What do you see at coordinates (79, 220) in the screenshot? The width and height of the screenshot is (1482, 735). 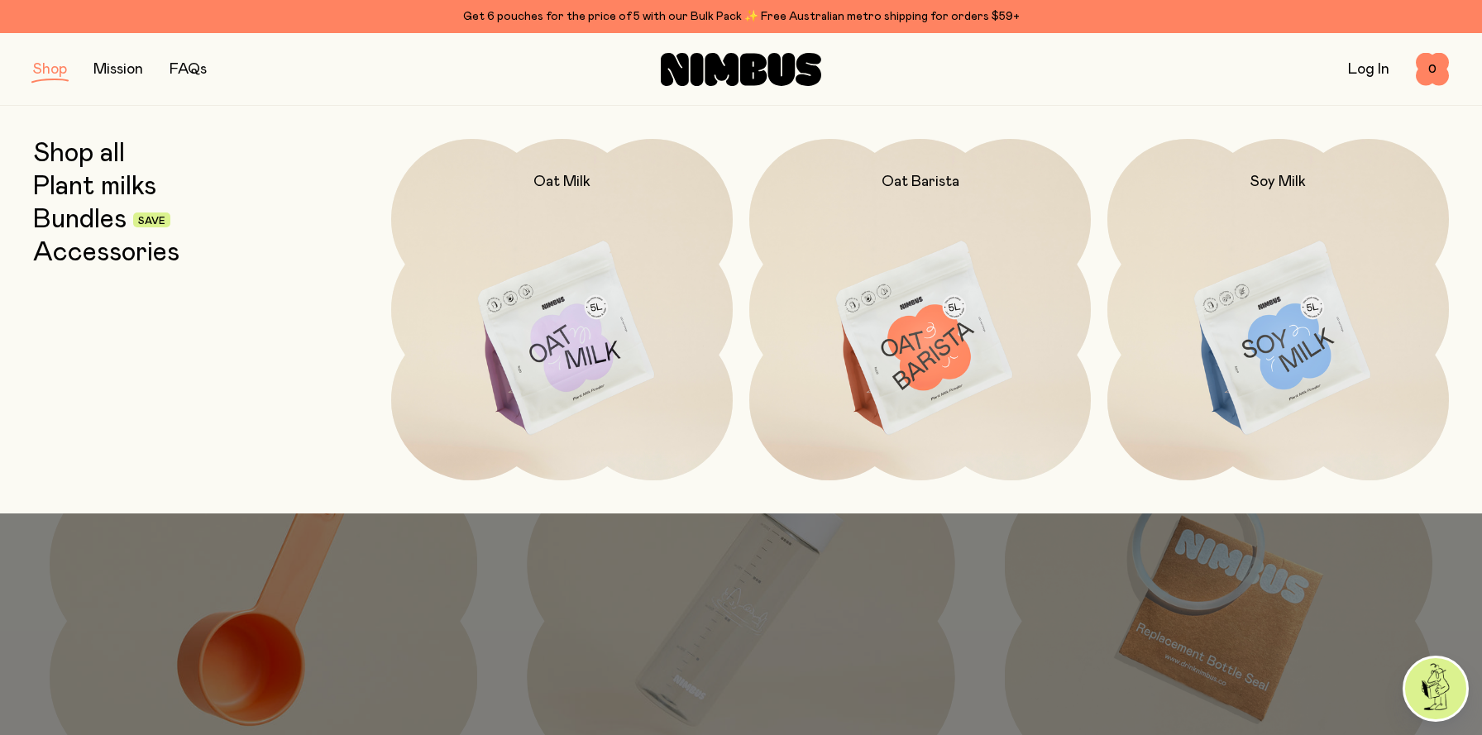 I see `a: Bundles` at bounding box center [79, 220].